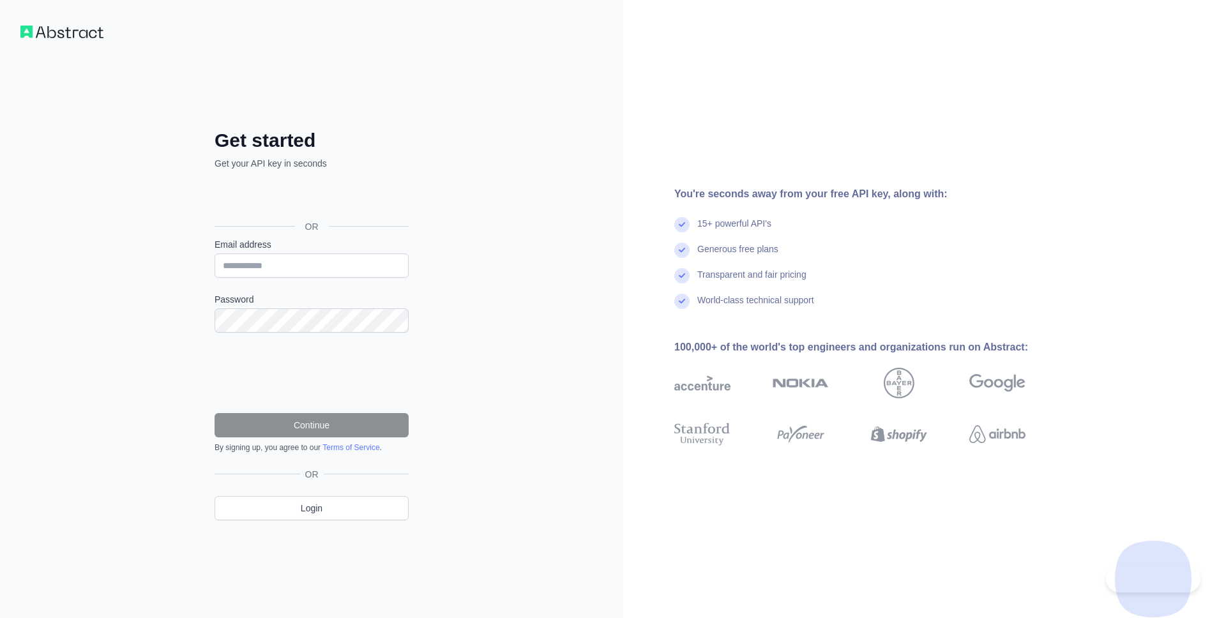 This screenshot has height=618, width=1226. Describe the element at coordinates (899, 434) in the screenshot. I see `img: shopify` at that location.